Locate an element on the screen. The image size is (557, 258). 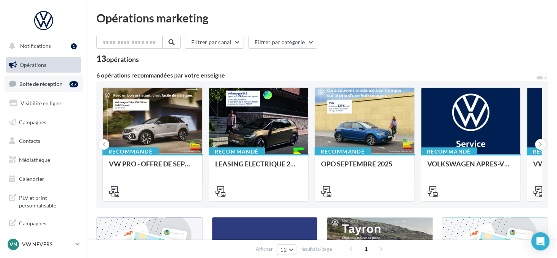
span: Campagnes DataOnDemand is located at coordinates (49, 226).